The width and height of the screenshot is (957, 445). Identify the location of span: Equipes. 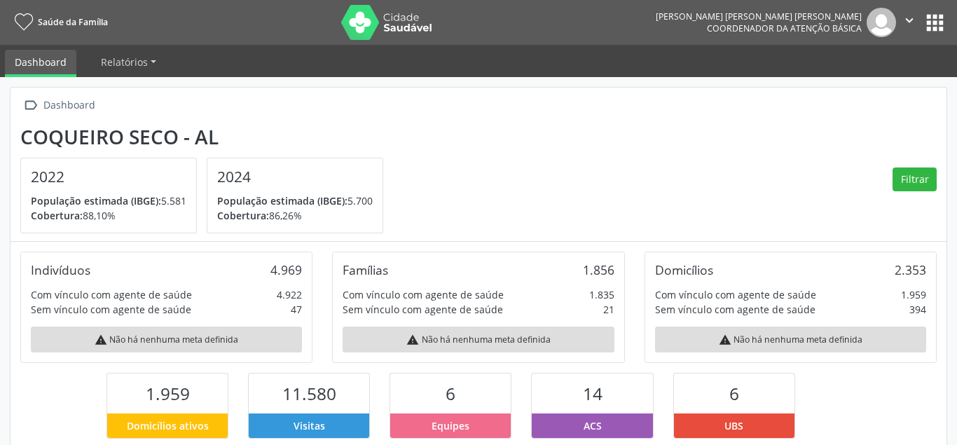
(450, 425).